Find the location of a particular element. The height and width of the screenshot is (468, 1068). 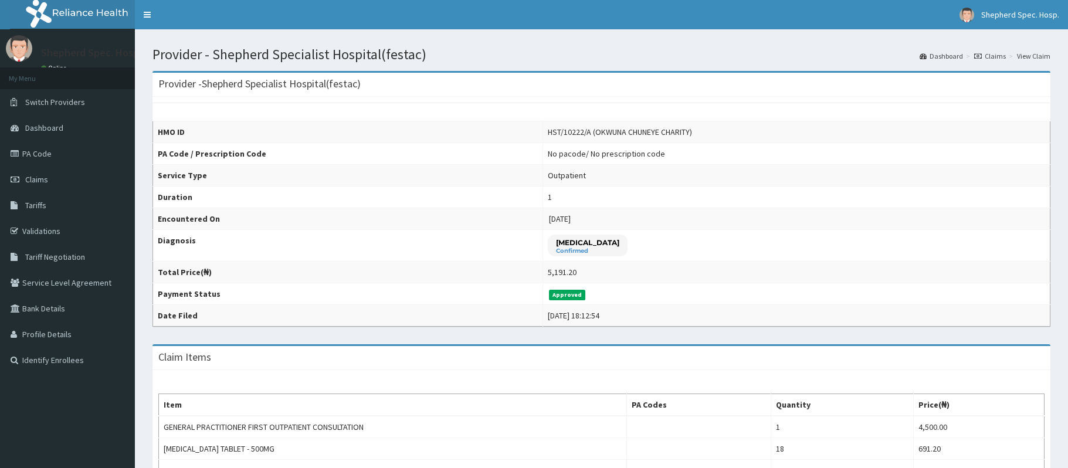

span: Approved is located at coordinates (567, 295).